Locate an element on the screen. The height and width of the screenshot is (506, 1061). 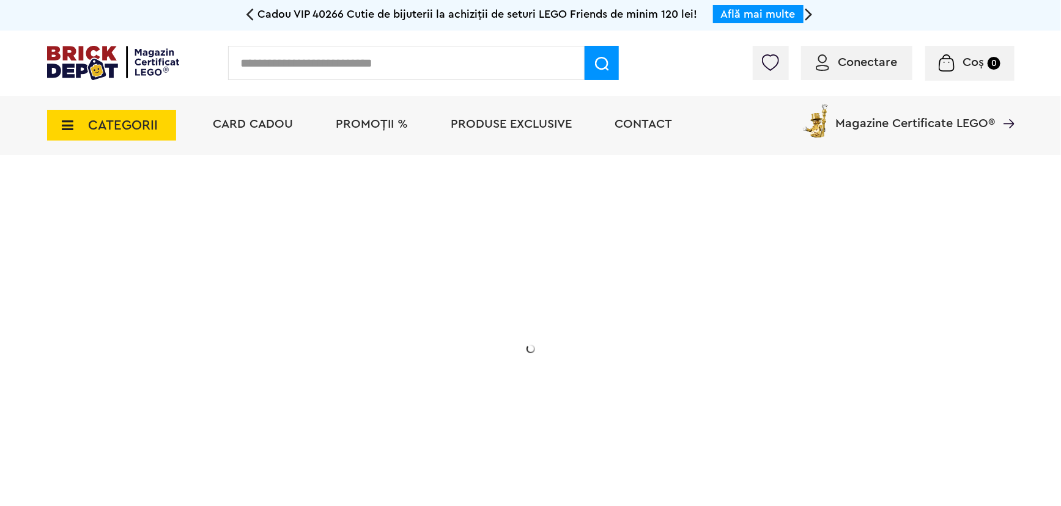
a: Magazine Certificate LEGO® is located at coordinates (1005, 108).